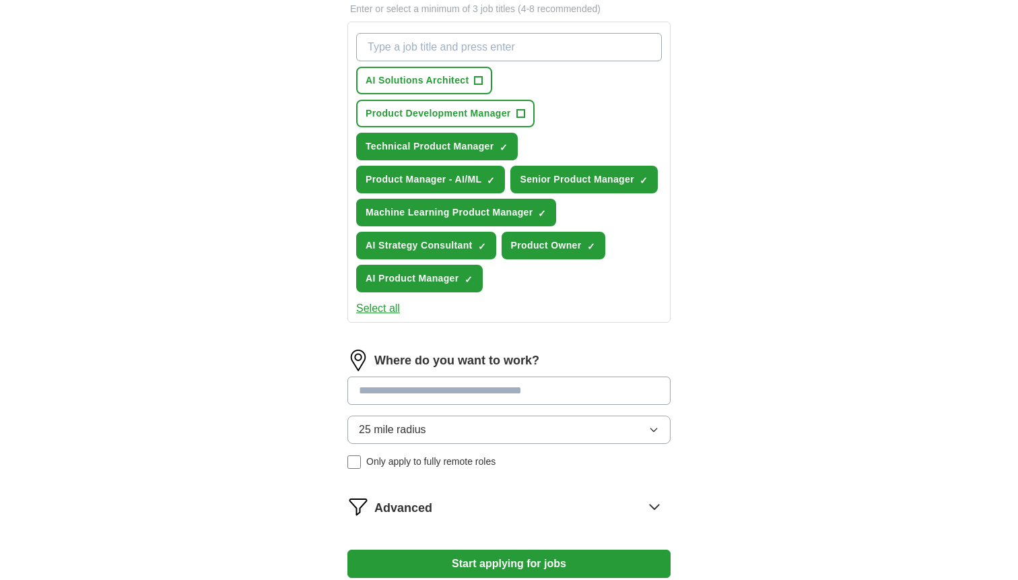  Describe the element at coordinates (417, 80) in the screenshot. I see `span: AI Solutions Architect` at that location.